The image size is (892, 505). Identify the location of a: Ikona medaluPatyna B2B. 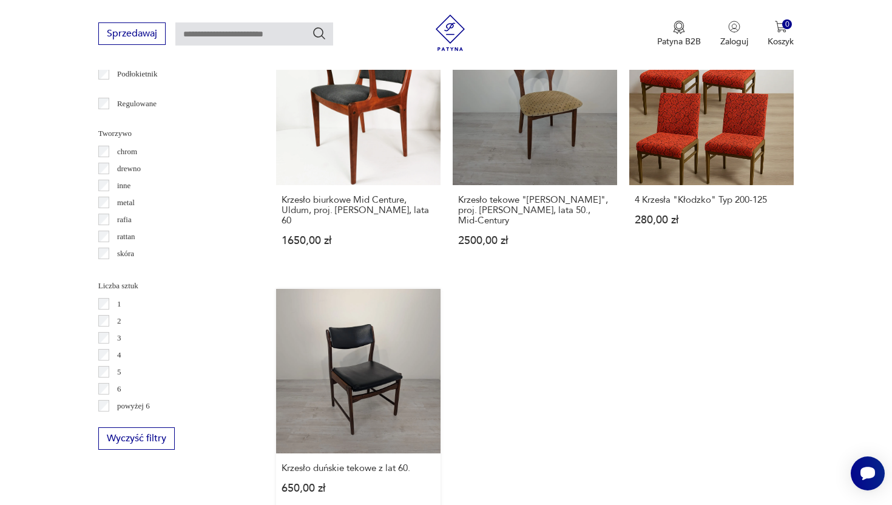
(679, 34).